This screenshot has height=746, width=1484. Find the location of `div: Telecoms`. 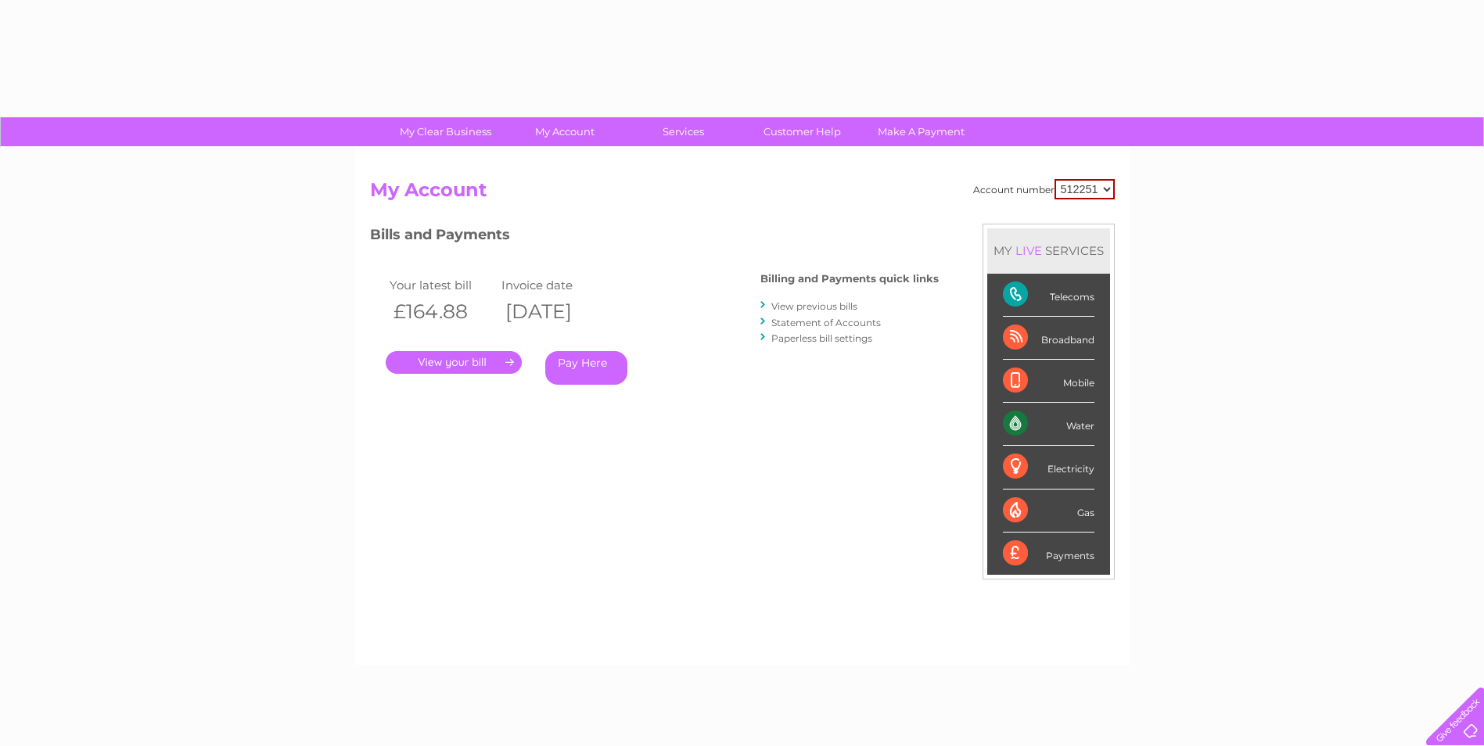

div: Telecoms is located at coordinates (1049, 295).